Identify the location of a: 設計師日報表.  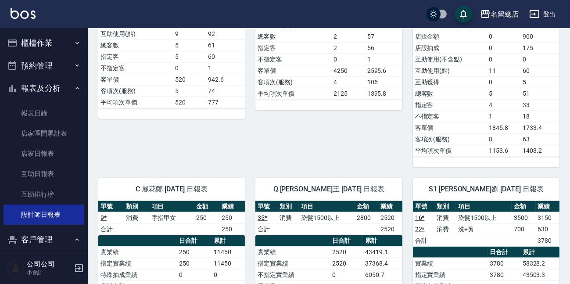
(44, 215).